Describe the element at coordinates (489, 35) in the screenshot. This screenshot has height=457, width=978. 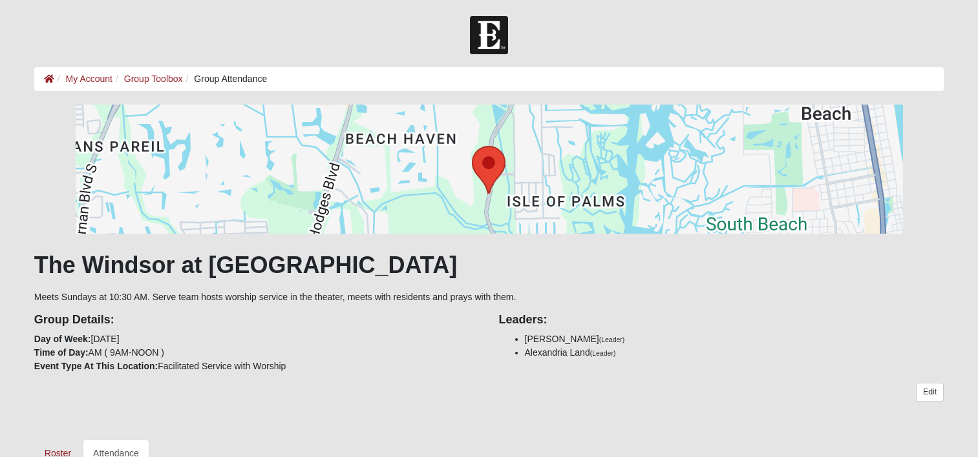
I see `img: Church of Eleven22 Logo` at that location.